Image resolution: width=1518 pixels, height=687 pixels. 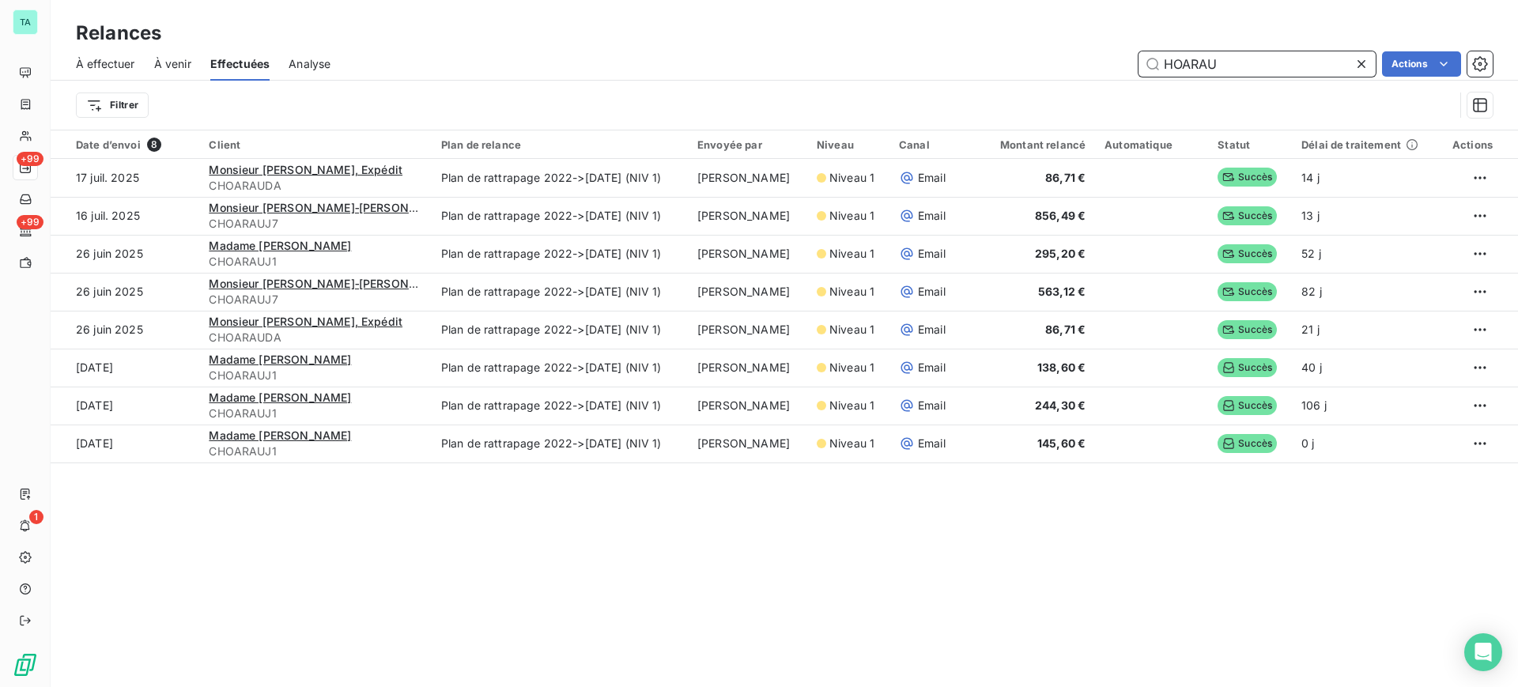 I want to click on td: 40 j, so click(x=1364, y=368).